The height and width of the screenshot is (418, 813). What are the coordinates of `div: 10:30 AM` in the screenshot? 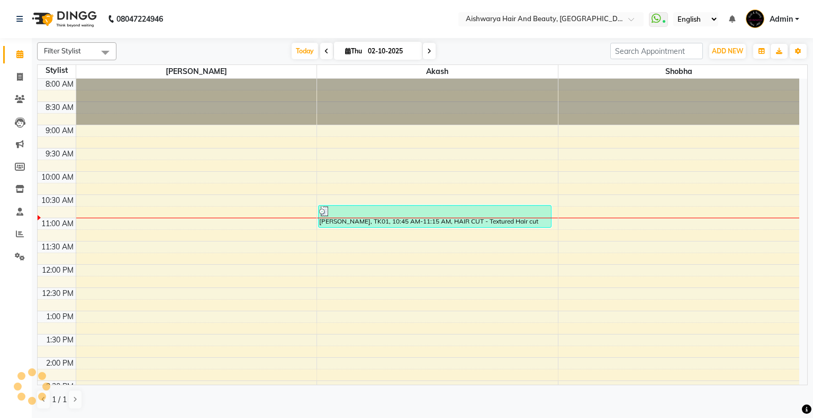 It's located at (57, 200).